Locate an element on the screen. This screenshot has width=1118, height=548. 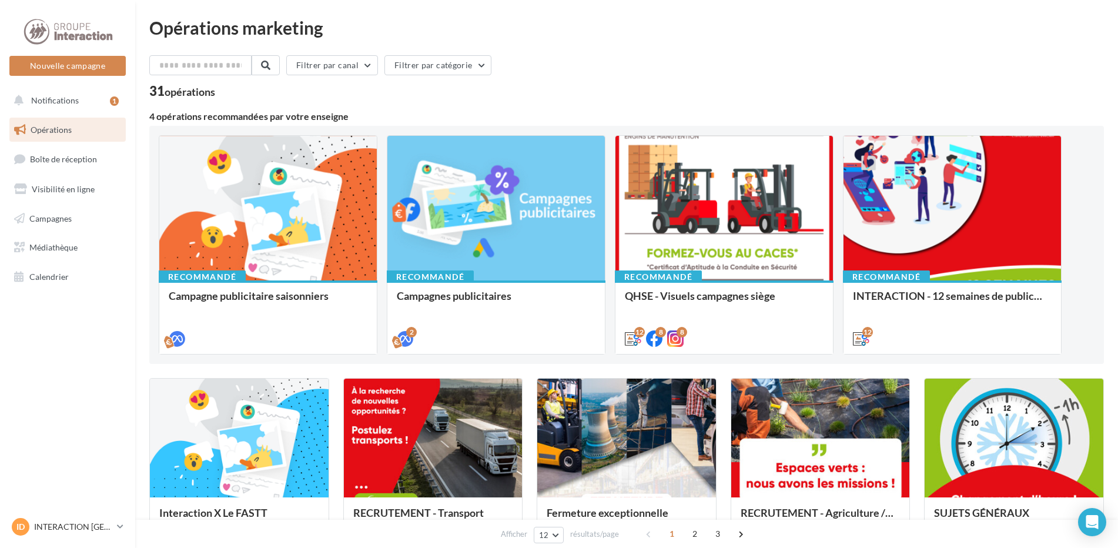
span: Médiathèque is located at coordinates (53, 247).